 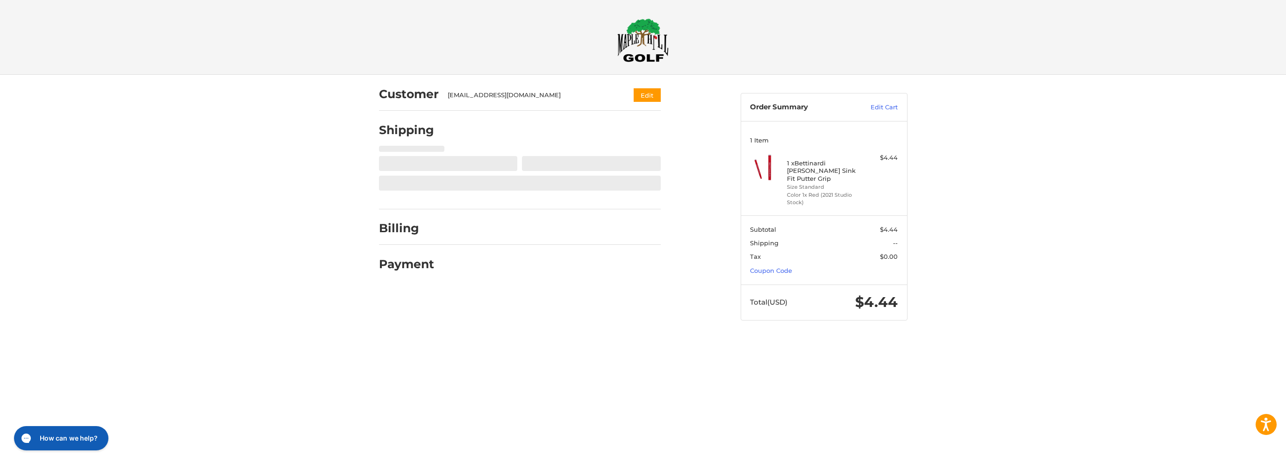 What do you see at coordinates (771, 271) in the screenshot?
I see `a: Coupon Code` at bounding box center [771, 271].